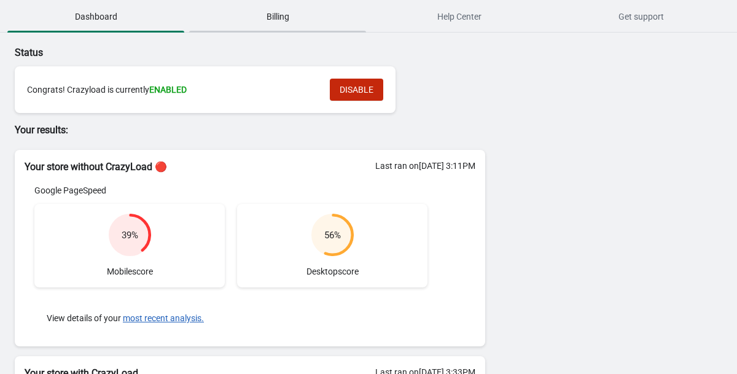  Describe the element at coordinates (332, 235) in the screenshot. I see `div: 56 %` at that location.